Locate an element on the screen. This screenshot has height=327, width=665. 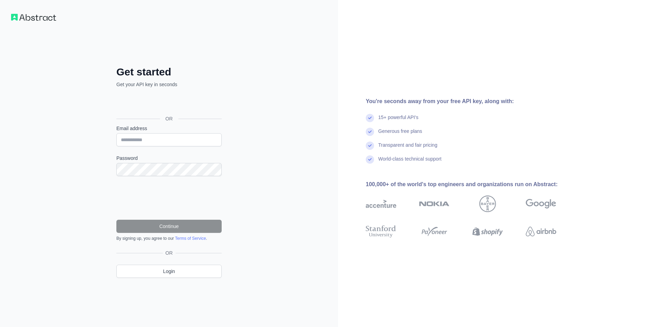
button: Continue is located at coordinates (169, 226).